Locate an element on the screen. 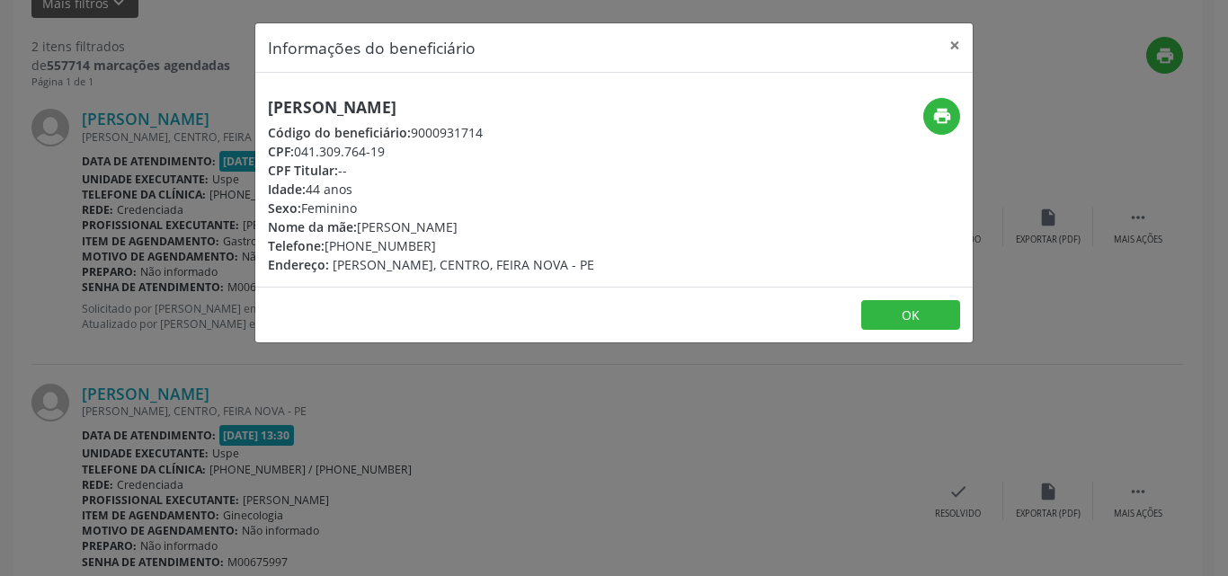 The height and width of the screenshot is (576, 1228). span: Telefone: is located at coordinates (296, 245).